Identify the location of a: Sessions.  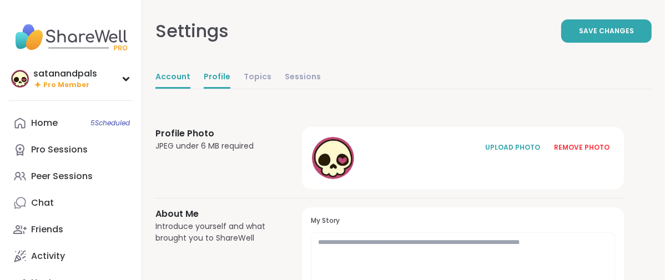
(302, 78).